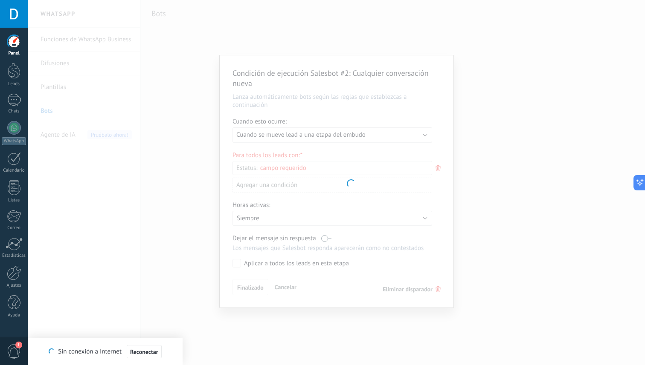 The width and height of the screenshot is (645, 365). Describe the element at coordinates (14, 228) in the screenshot. I see `div: Correo` at that location.